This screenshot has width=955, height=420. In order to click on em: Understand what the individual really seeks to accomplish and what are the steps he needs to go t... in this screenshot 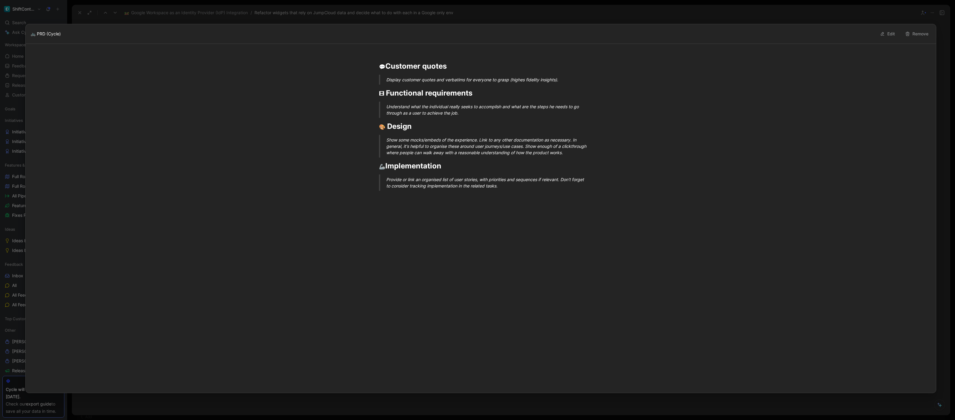, I will do `click(483, 110)`.